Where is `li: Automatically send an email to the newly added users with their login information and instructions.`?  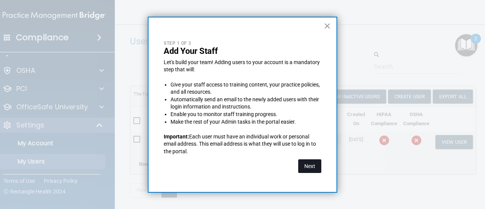
li: Automatically send an email to the newly added users with their login information and instructions. is located at coordinates (246, 103).